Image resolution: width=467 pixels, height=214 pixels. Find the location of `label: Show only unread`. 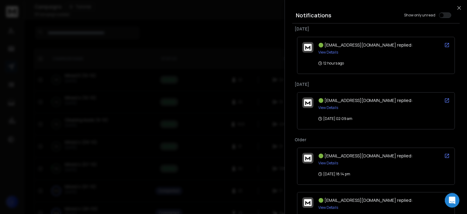

label: Show only unread is located at coordinates (419, 15).